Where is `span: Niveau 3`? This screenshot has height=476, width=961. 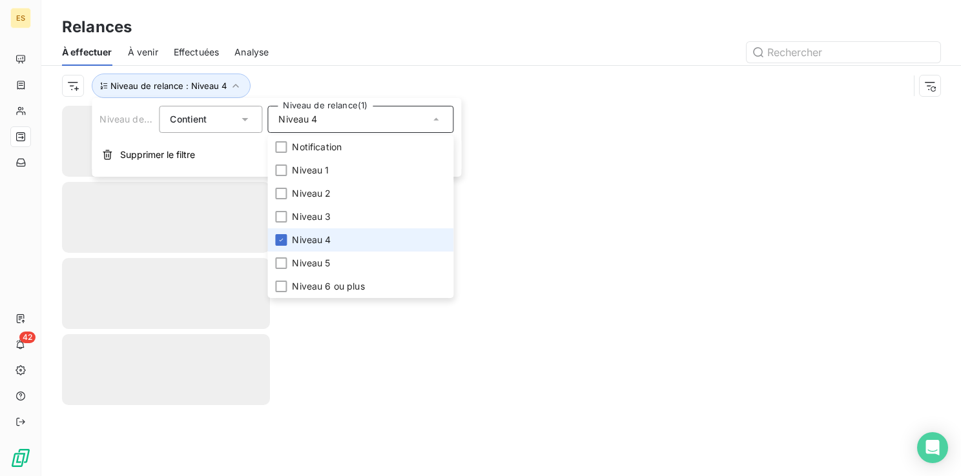
span: Niveau 3 is located at coordinates (311, 217).